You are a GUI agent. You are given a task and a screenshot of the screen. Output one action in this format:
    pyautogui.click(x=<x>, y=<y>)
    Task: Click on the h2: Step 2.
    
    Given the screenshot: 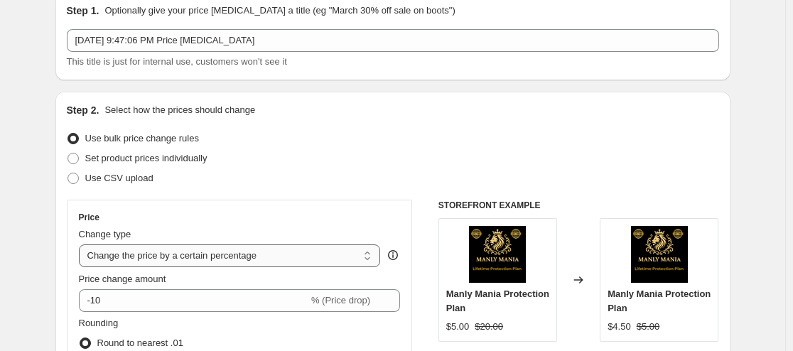 What is the action you would take?
    pyautogui.click(x=83, y=110)
    